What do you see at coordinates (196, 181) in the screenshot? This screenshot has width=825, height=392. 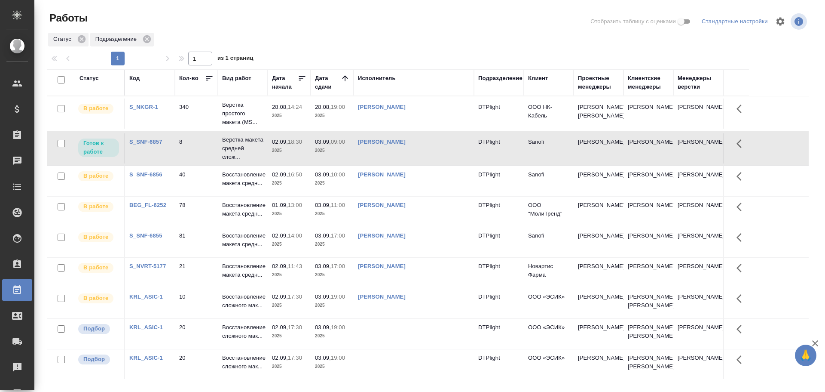 I see `td: 40` at bounding box center [196, 181].